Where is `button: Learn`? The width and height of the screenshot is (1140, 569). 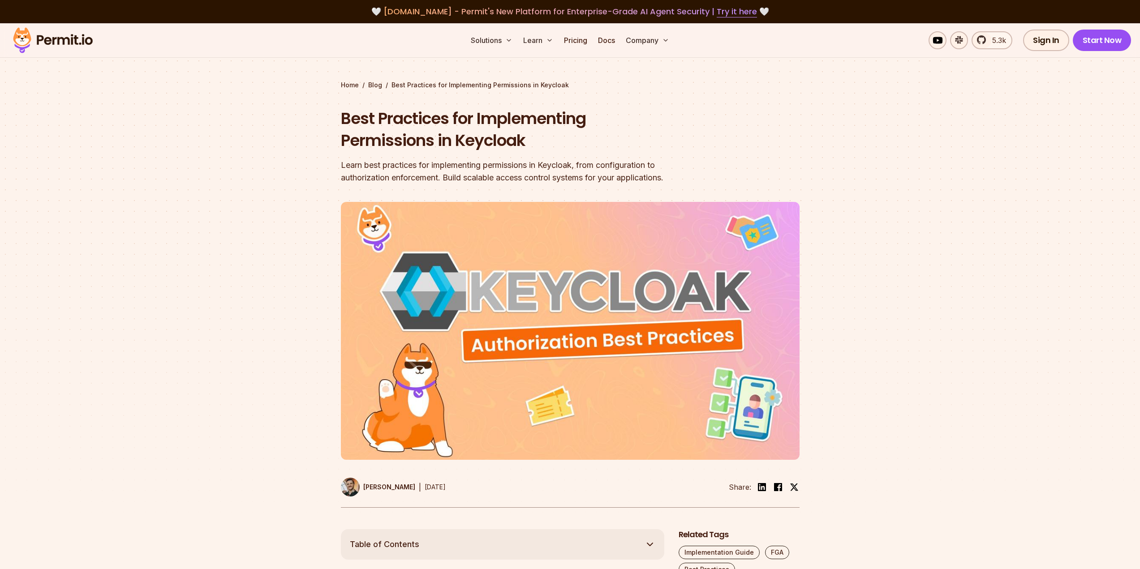
button: Learn is located at coordinates (538, 40).